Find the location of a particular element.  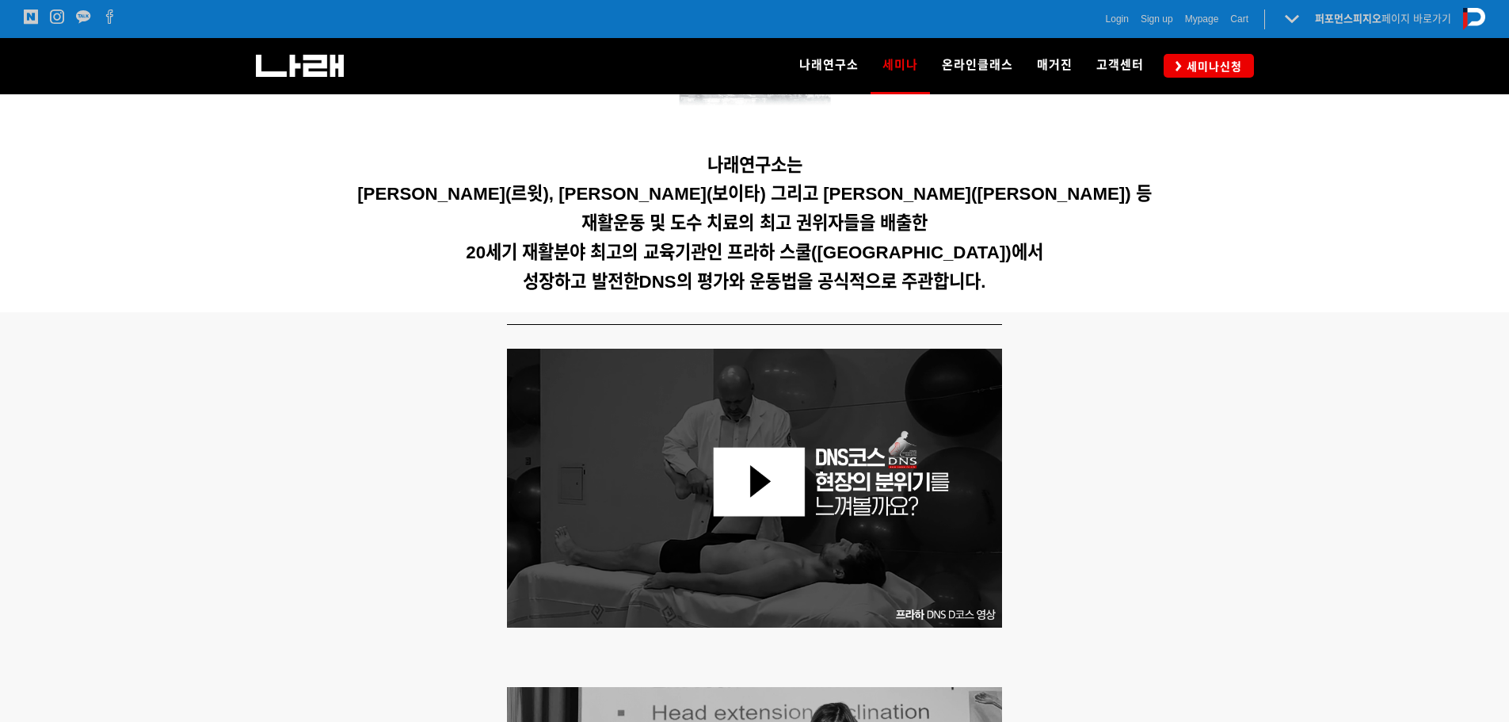

span: DNS의 평가와 운동법을 공식적으로 주관합니다. is located at coordinates (813, 281).